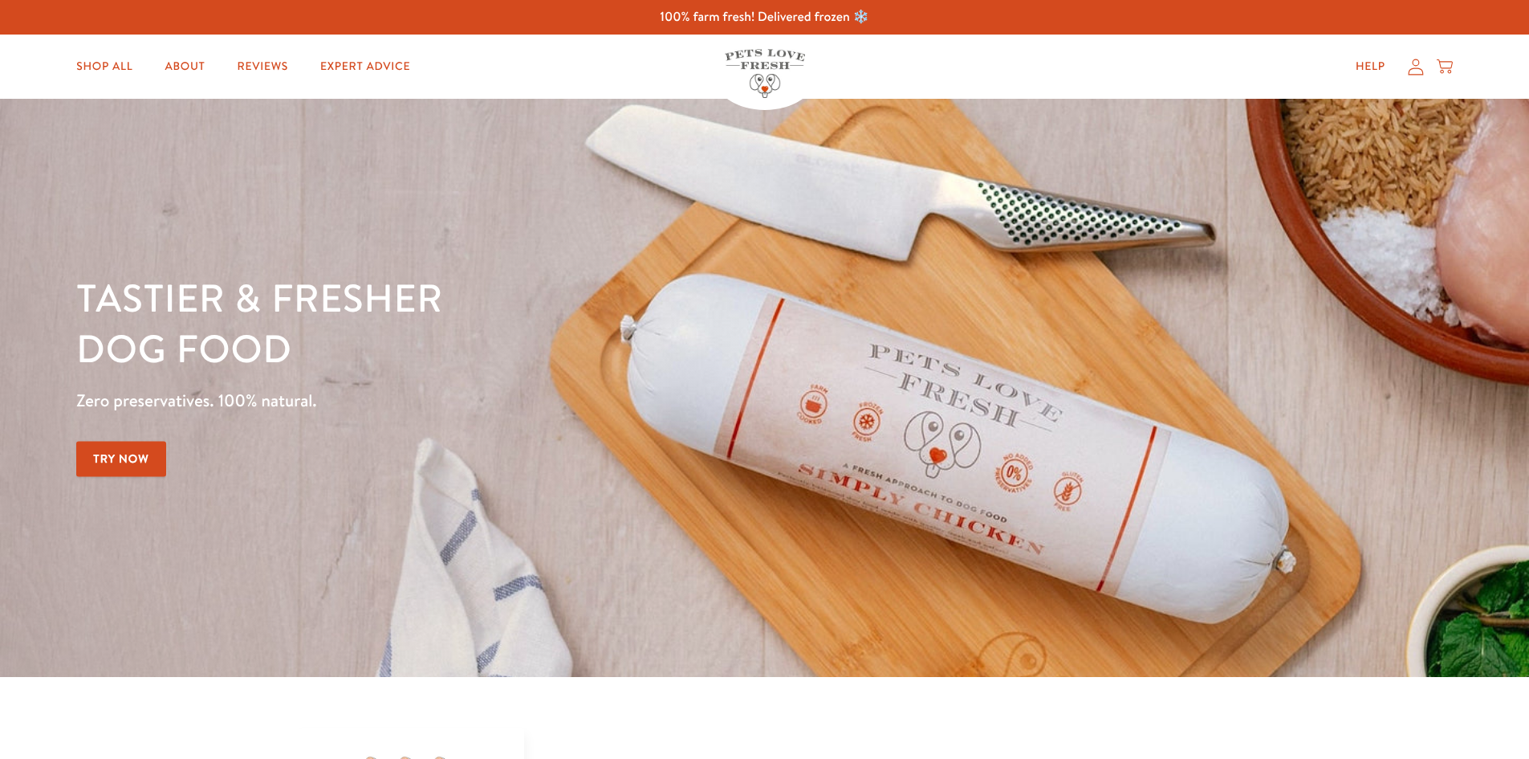 The image size is (1529, 759). What do you see at coordinates (104, 67) in the screenshot?
I see `a: Shop All` at bounding box center [104, 67].